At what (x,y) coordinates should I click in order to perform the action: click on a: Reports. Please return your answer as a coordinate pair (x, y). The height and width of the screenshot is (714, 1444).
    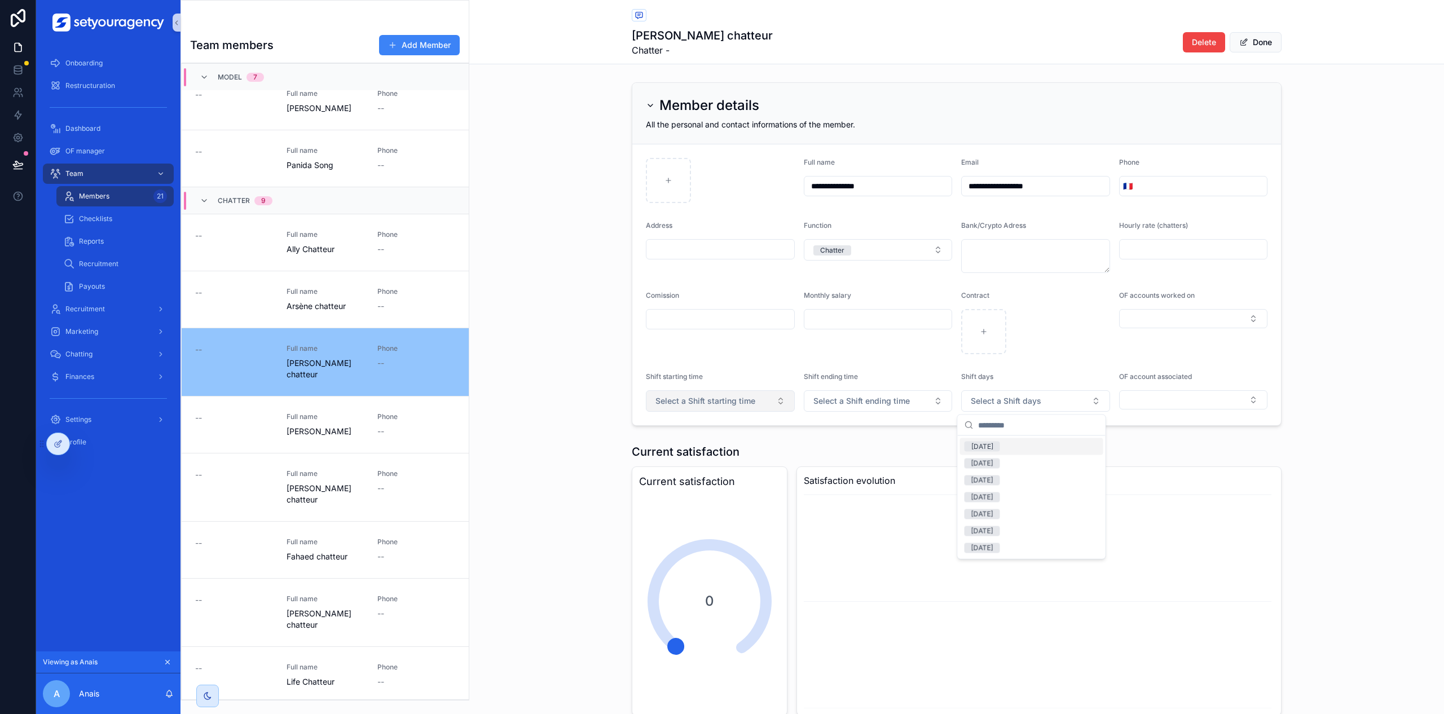
    Looking at the image, I should click on (115, 241).